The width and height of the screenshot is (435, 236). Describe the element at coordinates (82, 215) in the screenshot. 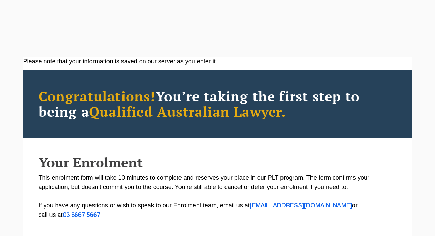

I see `a: 03 8667 5667` at that location.